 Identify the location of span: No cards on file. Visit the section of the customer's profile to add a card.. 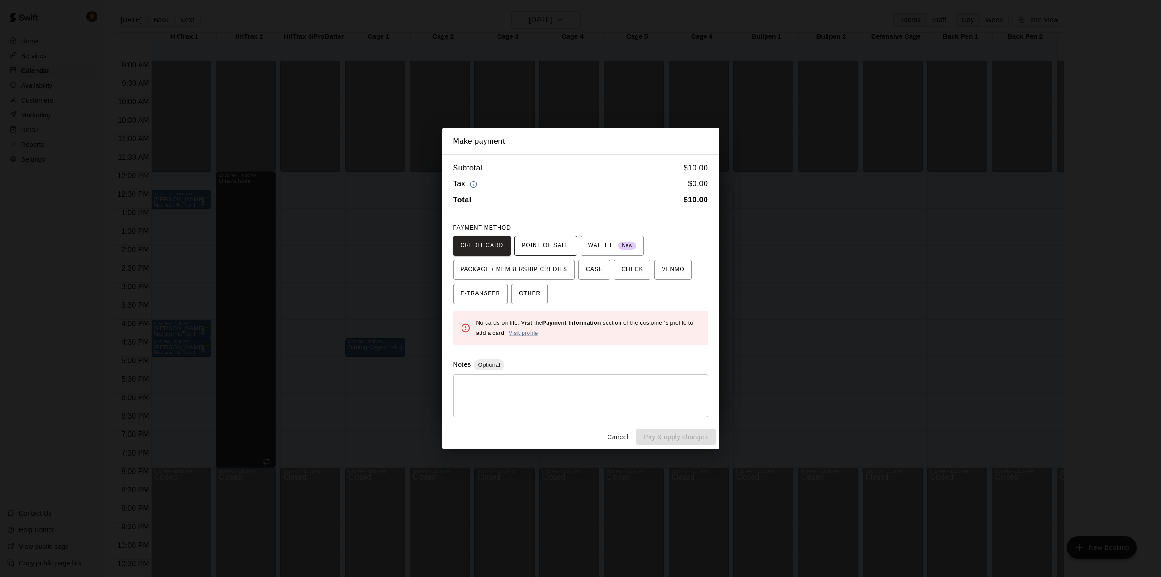
(585, 328).